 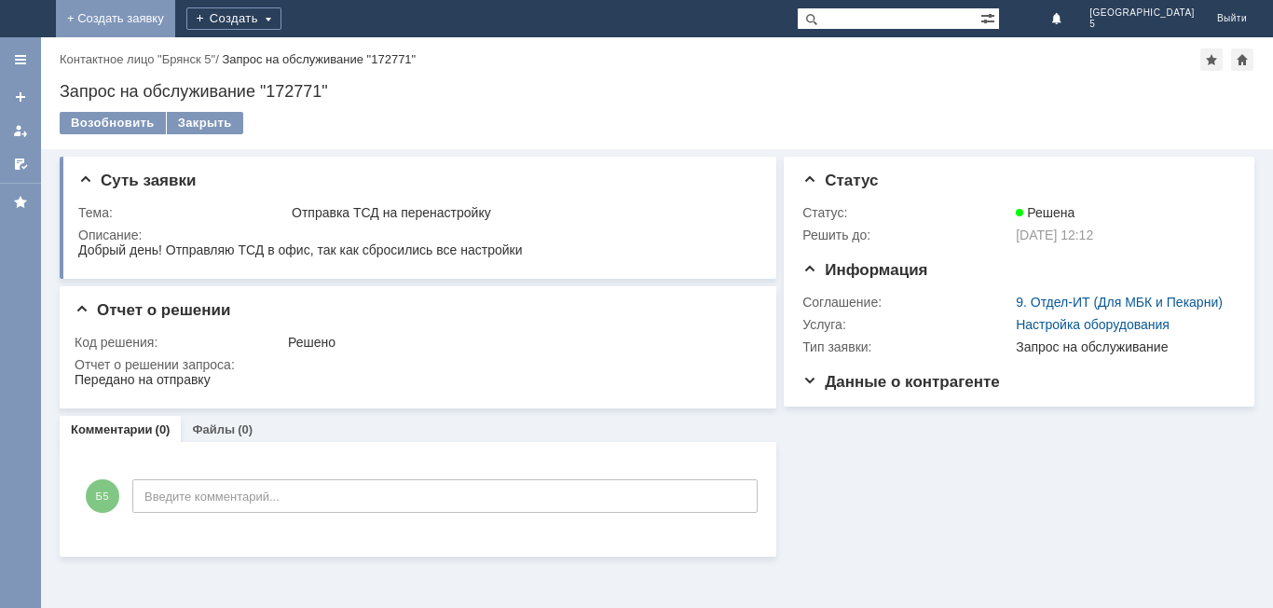 What do you see at coordinates (1141, 24) in the screenshot?
I see `span: 5` at bounding box center [1141, 24].